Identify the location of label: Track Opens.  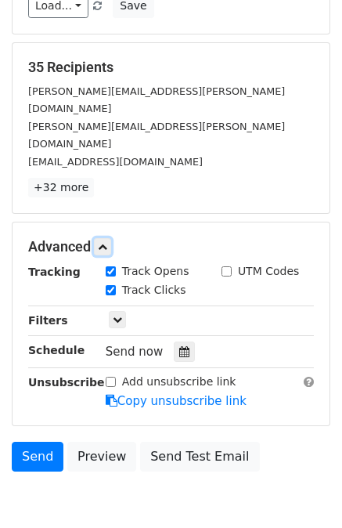
(156, 271).